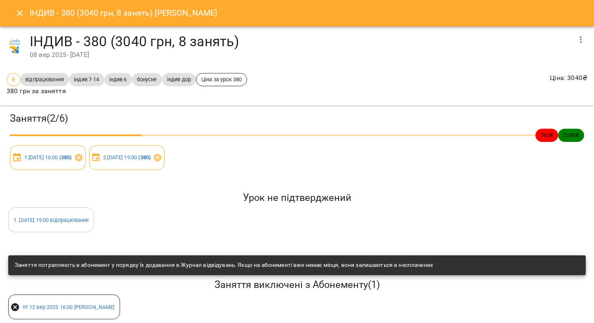 This screenshot has height=323, width=594. Describe the element at coordinates (224, 265) in the screenshot. I see `div: Заняття потрапляють в абонемент у порядку їх додавання в Журнал відвідувань. Якщо на абонементі в...` at that location.